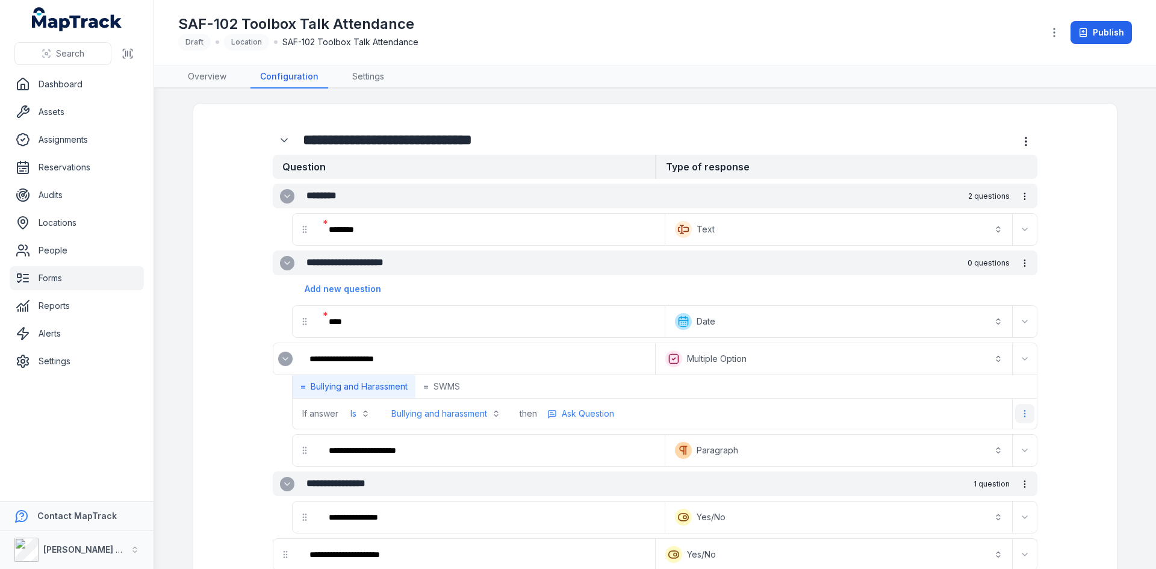 The width and height of the screenshot is (1156, 569). Describe the element at coordinates (476, 555) in the screenshot. I see `div: :r1tj:-form-item-label` at that location.